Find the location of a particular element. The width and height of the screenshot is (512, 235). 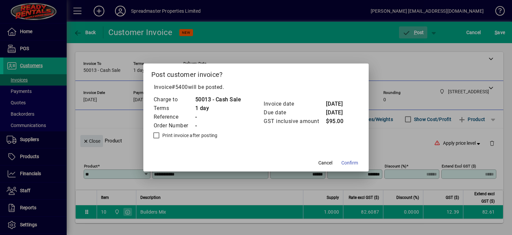

label: Print invoice after posting is located at coordinates (190, 135).